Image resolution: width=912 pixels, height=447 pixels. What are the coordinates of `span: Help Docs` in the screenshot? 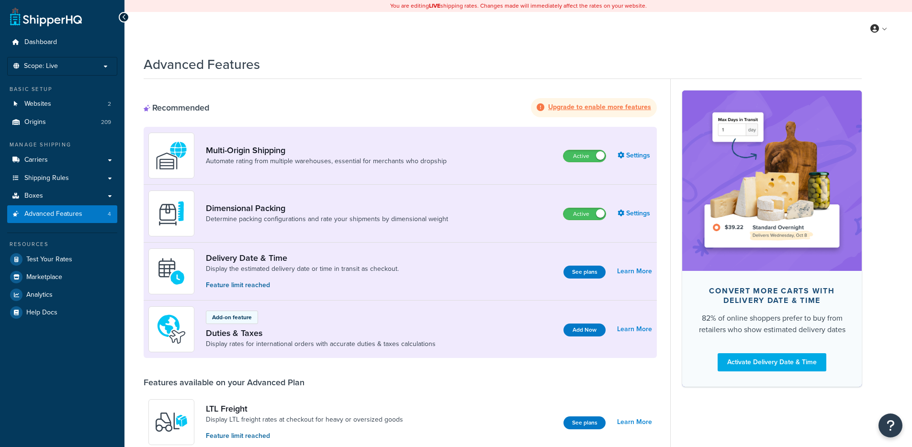 It's located at (42, 312).